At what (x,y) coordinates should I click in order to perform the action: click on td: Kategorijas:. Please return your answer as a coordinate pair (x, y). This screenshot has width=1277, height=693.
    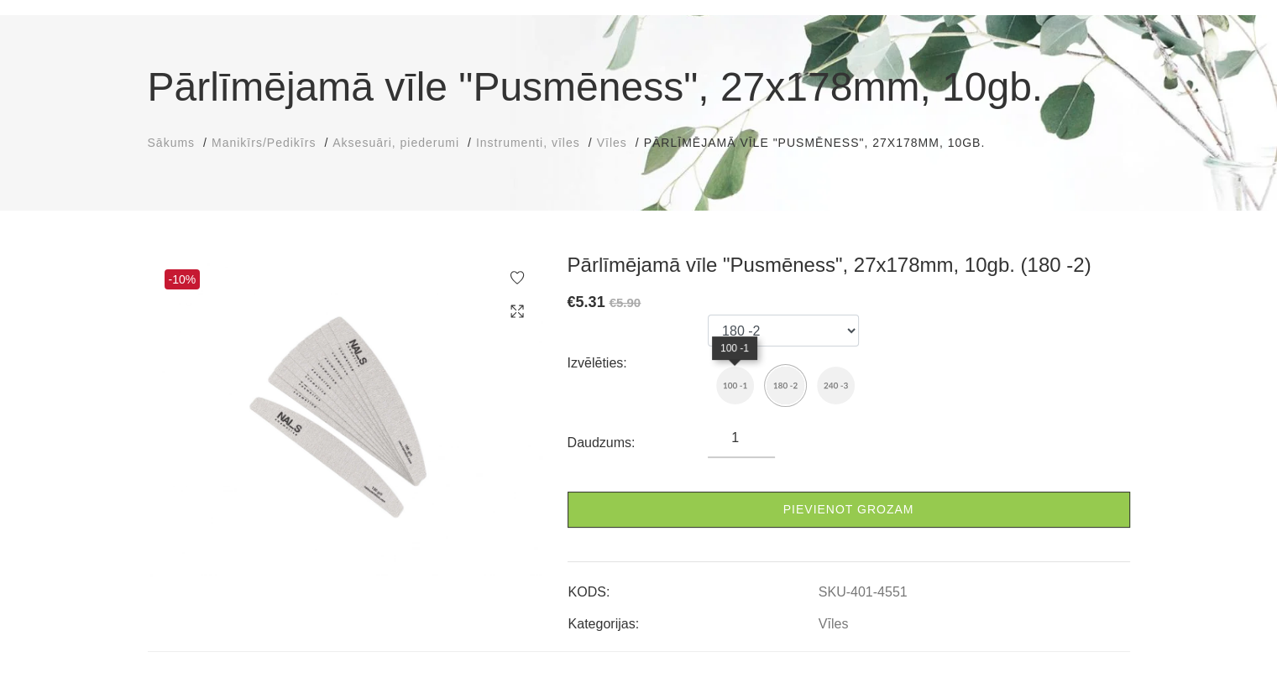
    Looking at the image, I should click on (692, 619).